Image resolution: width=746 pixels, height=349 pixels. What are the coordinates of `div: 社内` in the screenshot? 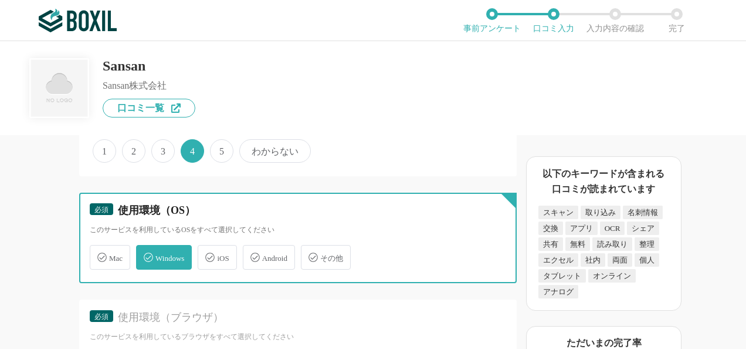 It's located at (593, 259).